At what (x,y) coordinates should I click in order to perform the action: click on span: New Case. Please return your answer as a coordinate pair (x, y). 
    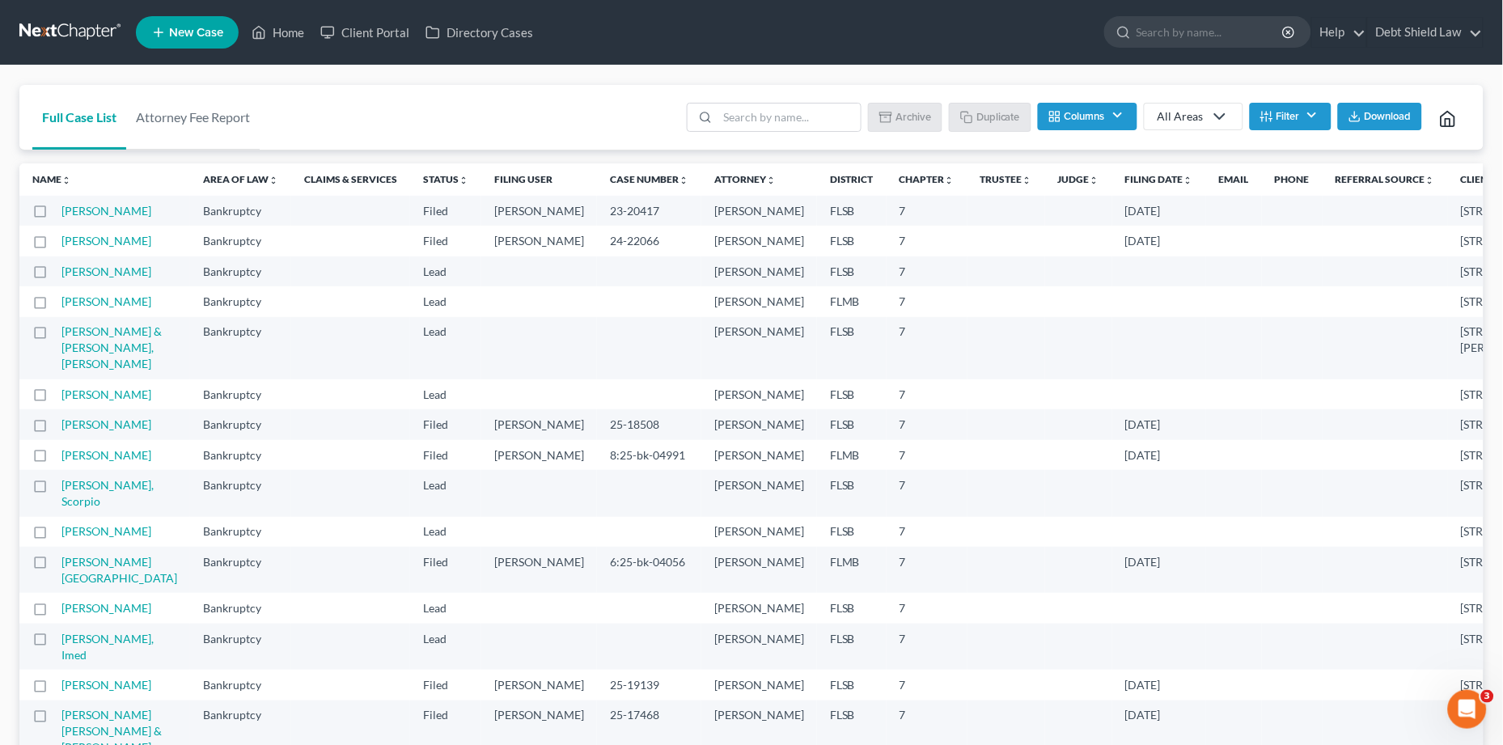
    Looking at the image, I should click on (196, 32).